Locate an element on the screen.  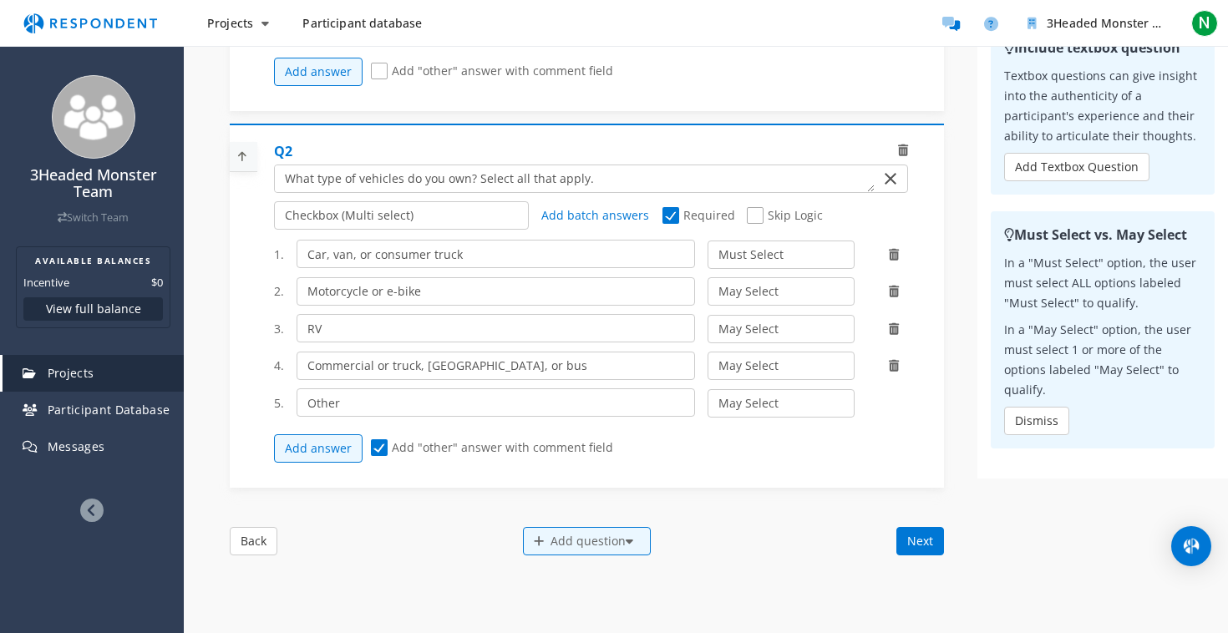
button: Back is located at coordinates (253, 541).